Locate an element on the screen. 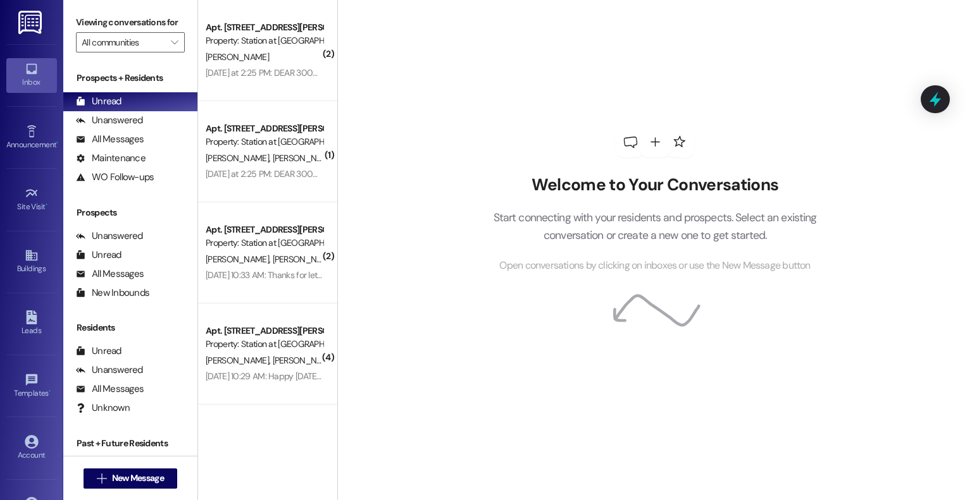  h2: Welcome to Your Conversations is located at coordinates (655, 185).